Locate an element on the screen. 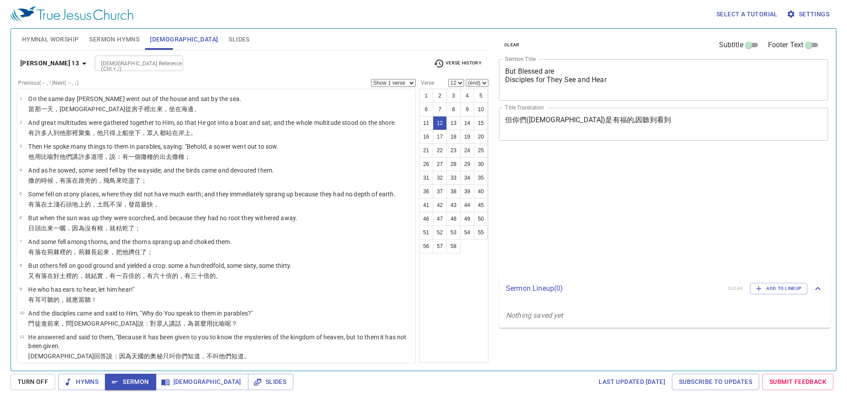 This screenshot has height=402, width=847. wg1835: 倍的，有 is located at coordinates (194, 276).